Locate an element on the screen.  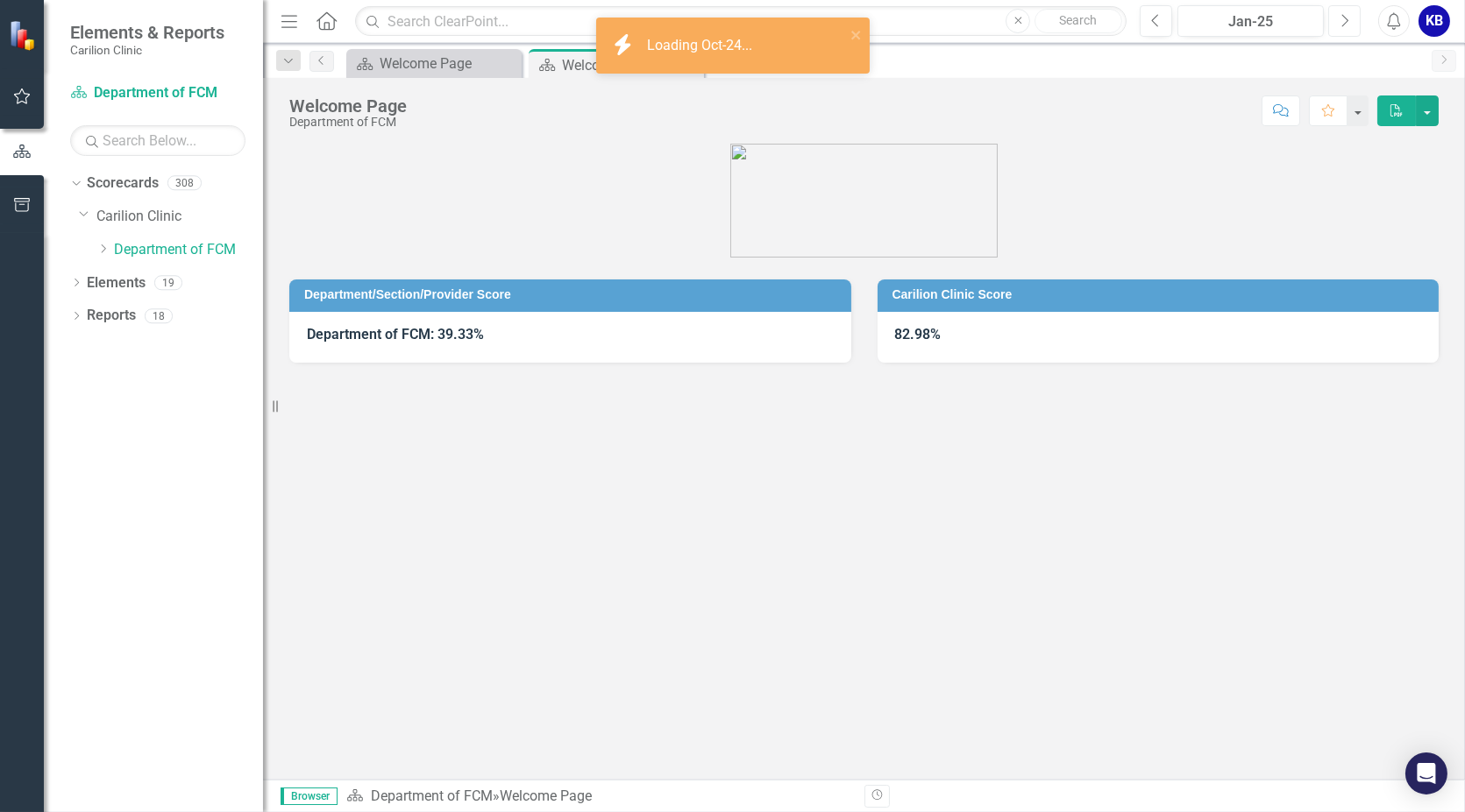
div: 19 is located at coordinates (169, 282).